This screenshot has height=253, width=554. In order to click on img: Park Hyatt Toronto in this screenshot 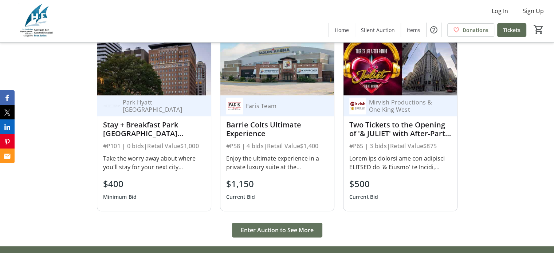, I will do `click(111, 106)`.